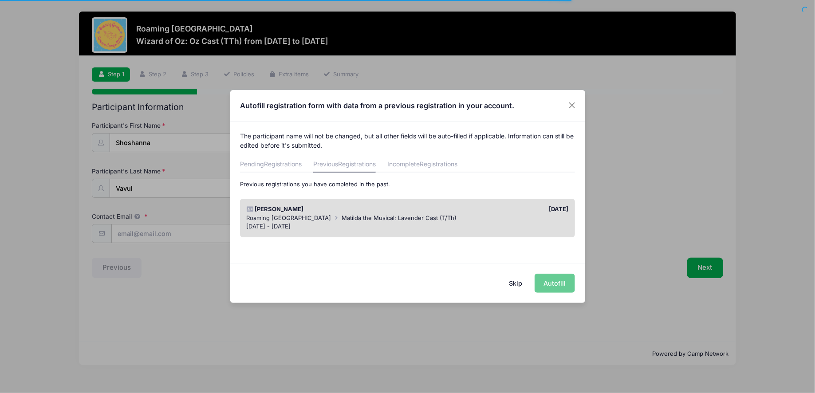 This screenshot has width=815, height=393. Describe the element at coordinates (377, 106) in the screenshot. I see `h4: Autofill registration form with data from a previous registration in your account.` at that location.